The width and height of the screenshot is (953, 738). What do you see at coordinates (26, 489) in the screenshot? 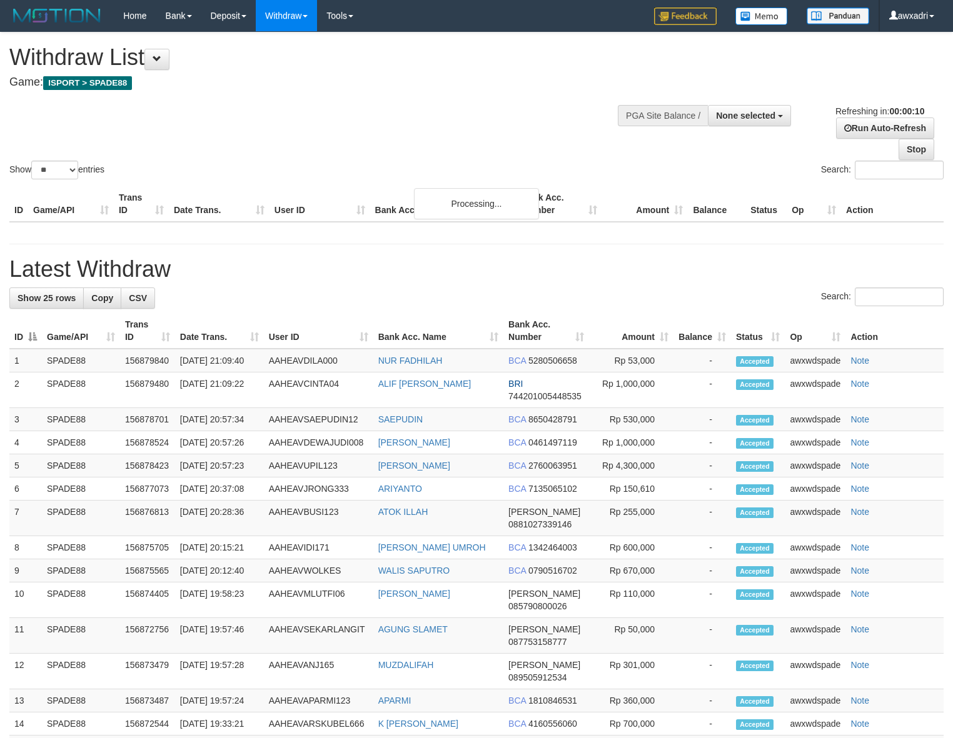
I see `td: 6` at bounding box center [26, 489].